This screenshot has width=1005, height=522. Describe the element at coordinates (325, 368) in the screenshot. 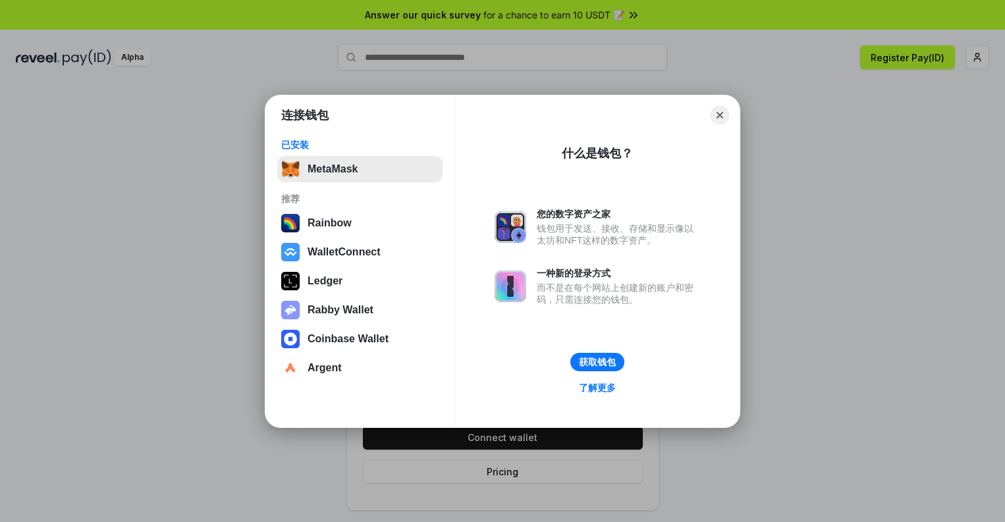

I see `div: Argent` at that location.